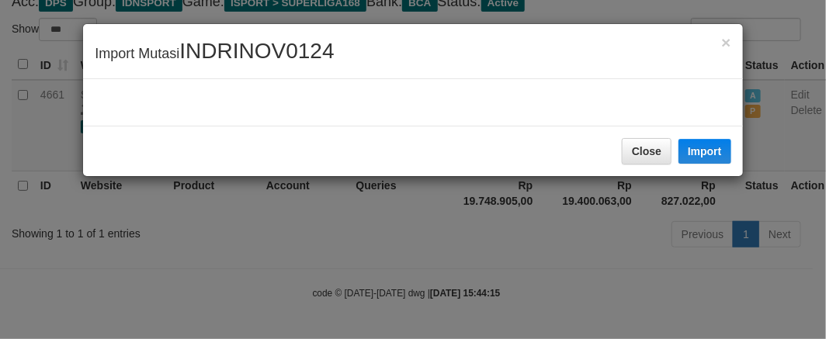 The image size is (826, 339). I want to click on span: INDRINOV0124, so click(256, 50).